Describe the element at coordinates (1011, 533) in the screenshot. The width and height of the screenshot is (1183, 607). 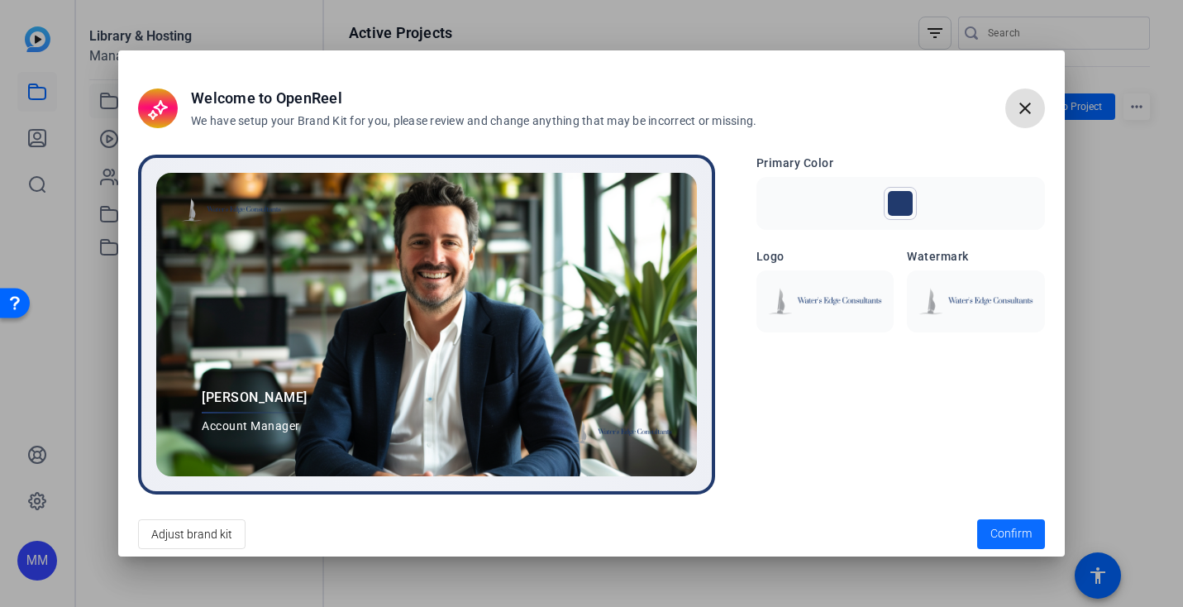
I see `span: Confirm` at that location.